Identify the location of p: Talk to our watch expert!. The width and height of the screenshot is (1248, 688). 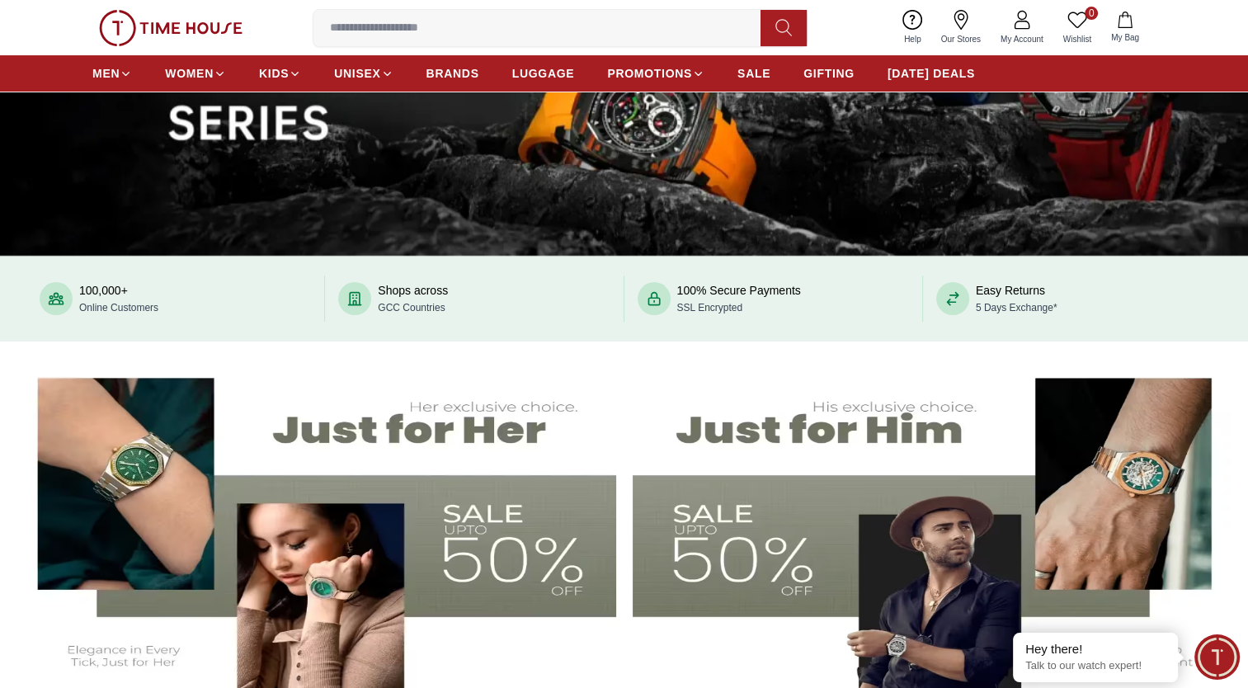
(1095, 666).